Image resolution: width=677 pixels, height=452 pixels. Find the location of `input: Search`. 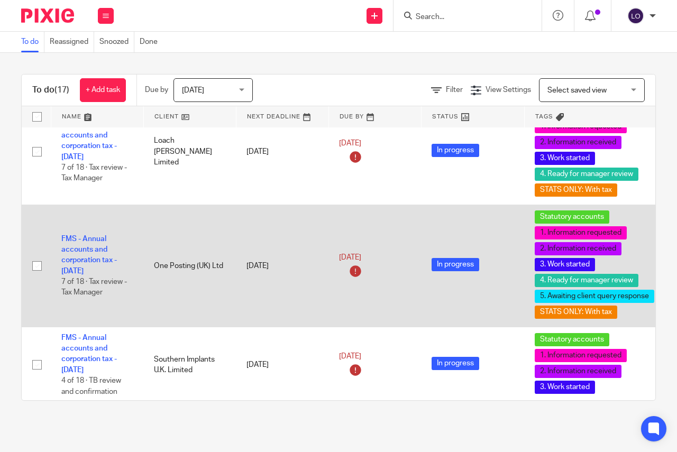

input: Search is located at coordinates (462, 17).